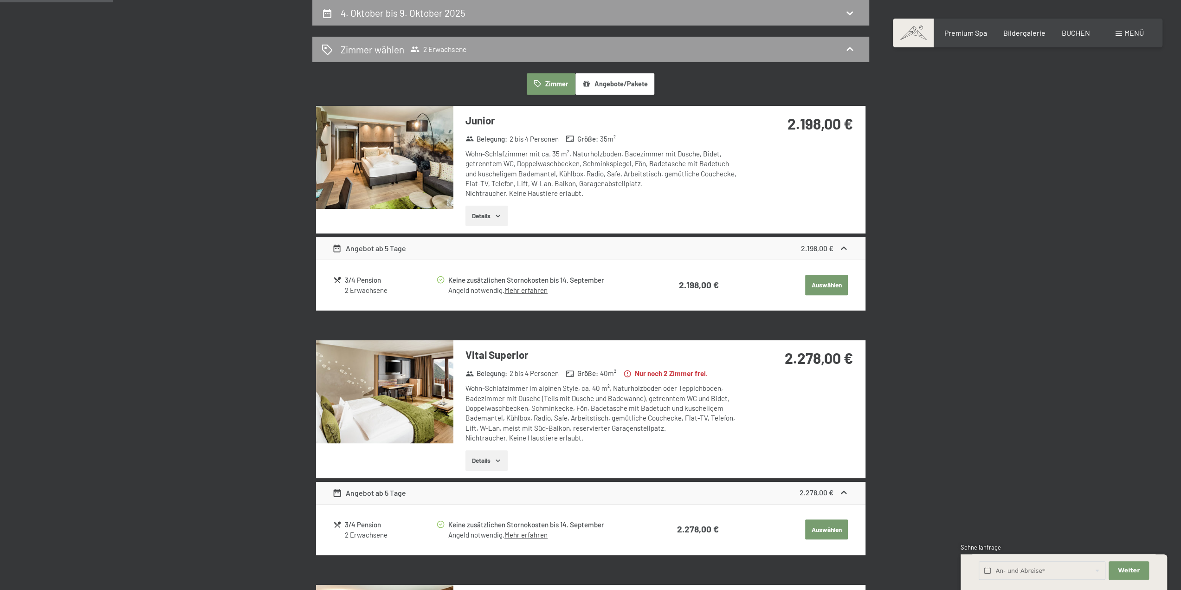 The height and width of the screenshot is (590, 1181). Describe the element at coordinates (608, 373) in the screenshot. I see `span: 40 m²` at that location.